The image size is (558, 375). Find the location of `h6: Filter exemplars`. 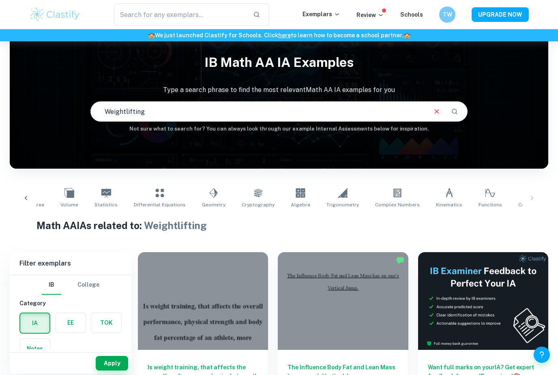

h6: Filter exemplars is located at coordinates (71, 263).